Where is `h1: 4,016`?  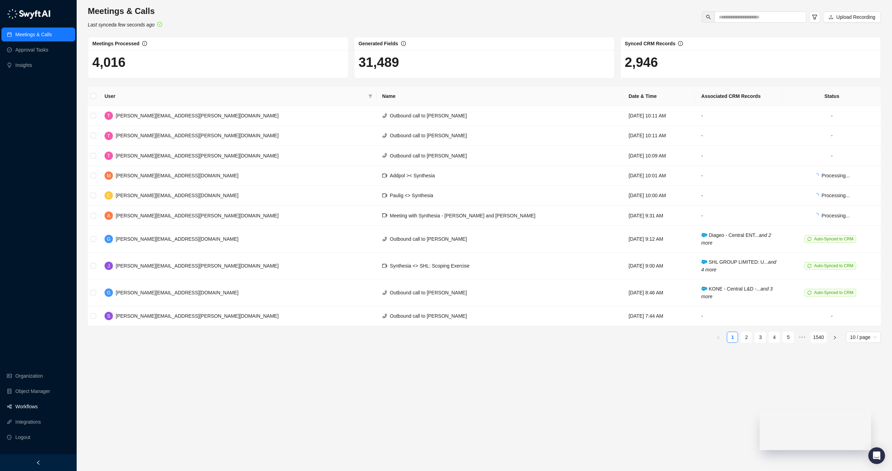
h1: 4,016 is located at coordinates (218, 62).